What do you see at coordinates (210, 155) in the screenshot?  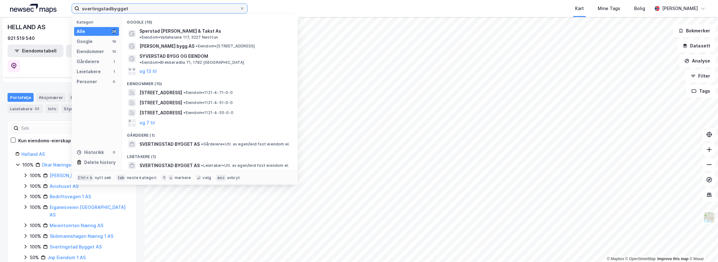 I see `div: Leietakere (1)` at bounding box center [210, 155].